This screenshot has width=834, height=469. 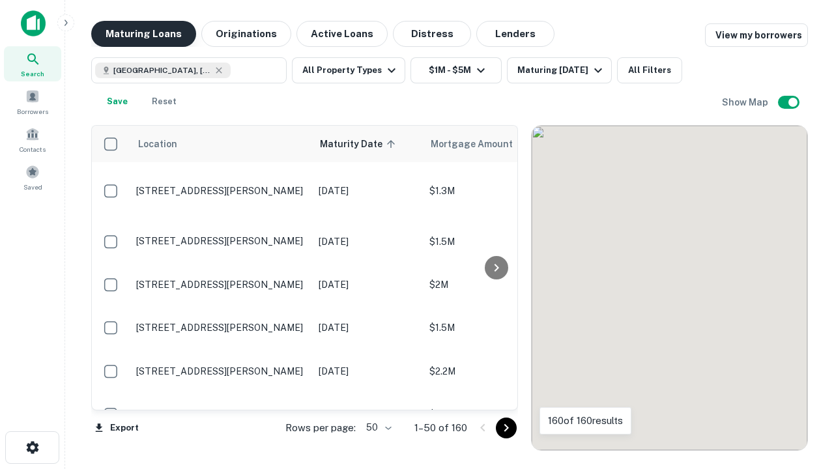 I want to click on button: Go to next page, so click(x=506, y=428).